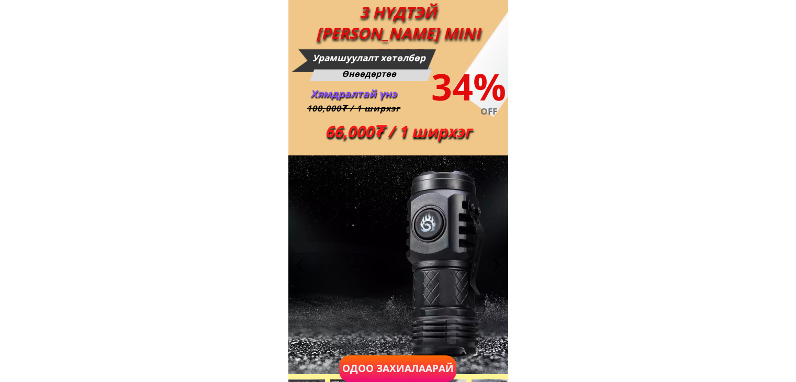  I want to click on div: 100,000₮ / 1 ширхэг, so click(354, 109).